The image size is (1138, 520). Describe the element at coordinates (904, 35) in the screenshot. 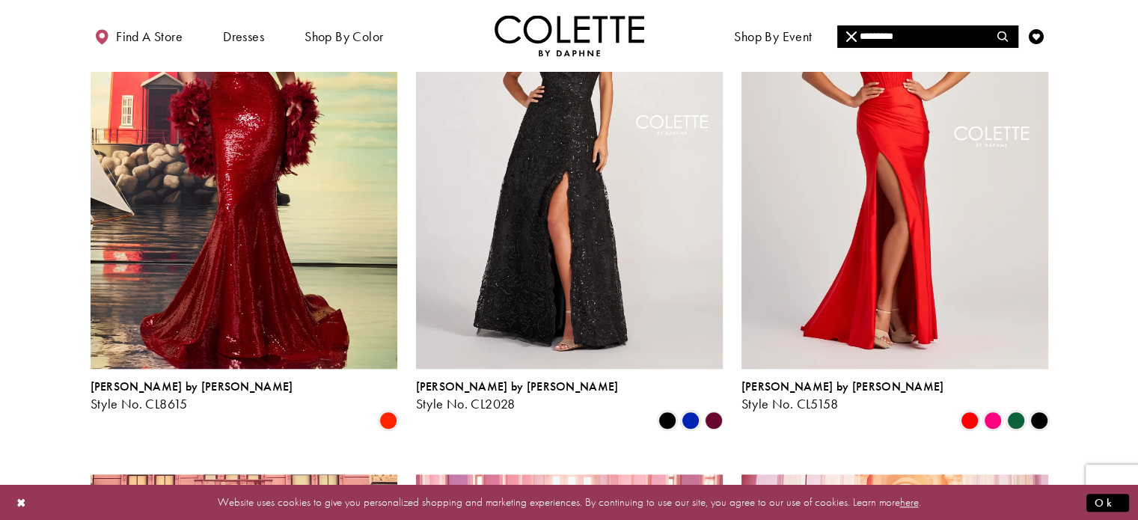

I see `a: Meet the designer` at that location.